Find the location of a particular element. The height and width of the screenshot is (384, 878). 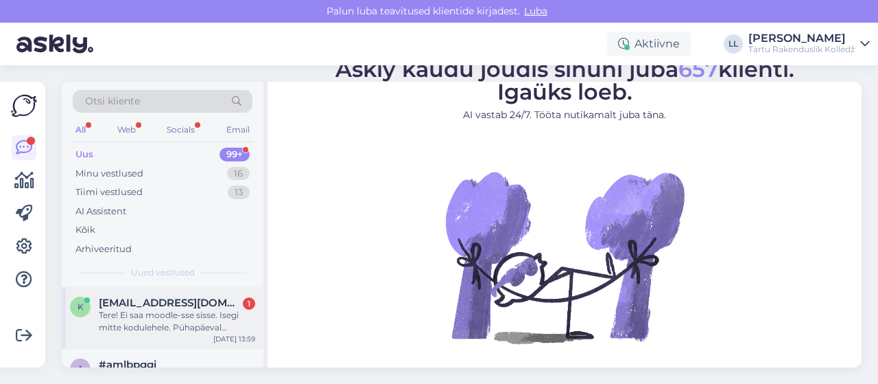

span: Kaisa.kruusa@gmail.com is located at coordinates (170, 303).